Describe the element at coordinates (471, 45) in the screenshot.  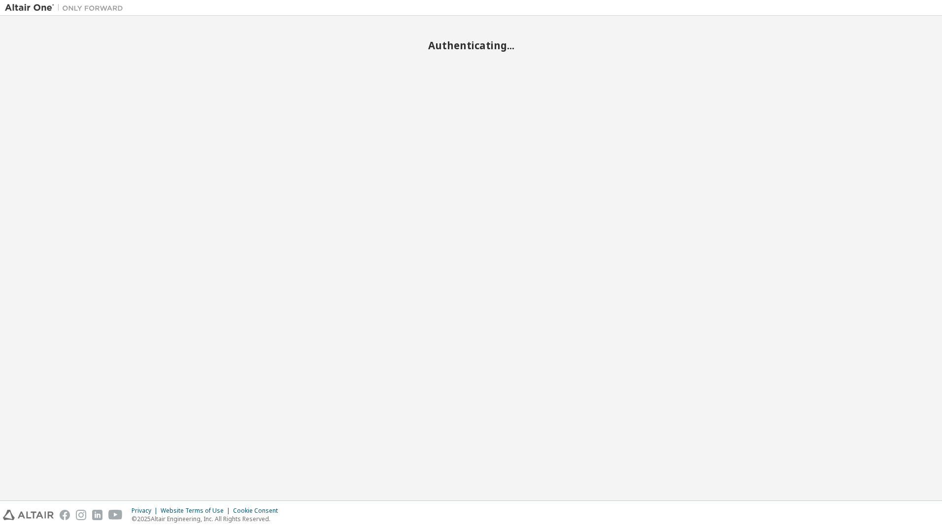
I see `h2: Authenticating...` at that location.